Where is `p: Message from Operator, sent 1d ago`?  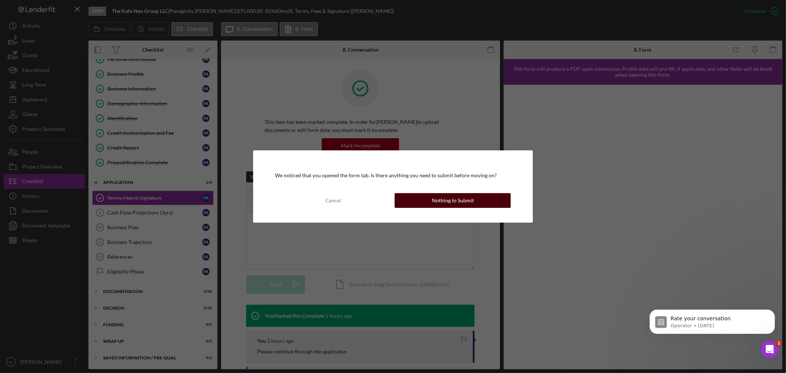
p: Message from Operator, sent 1d ago is located at coordinates (80, 32).